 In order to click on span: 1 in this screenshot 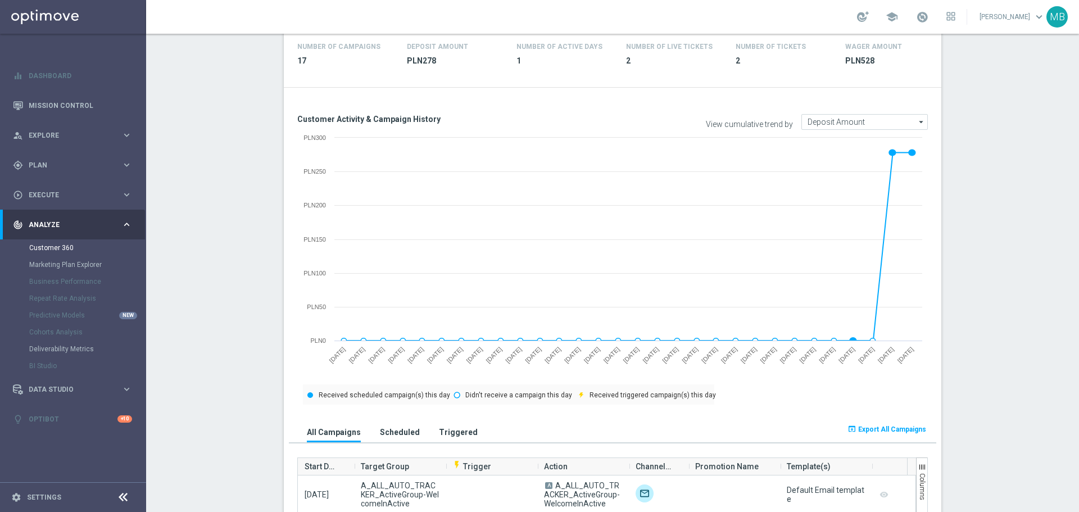, I will do `click(564, 61)`.